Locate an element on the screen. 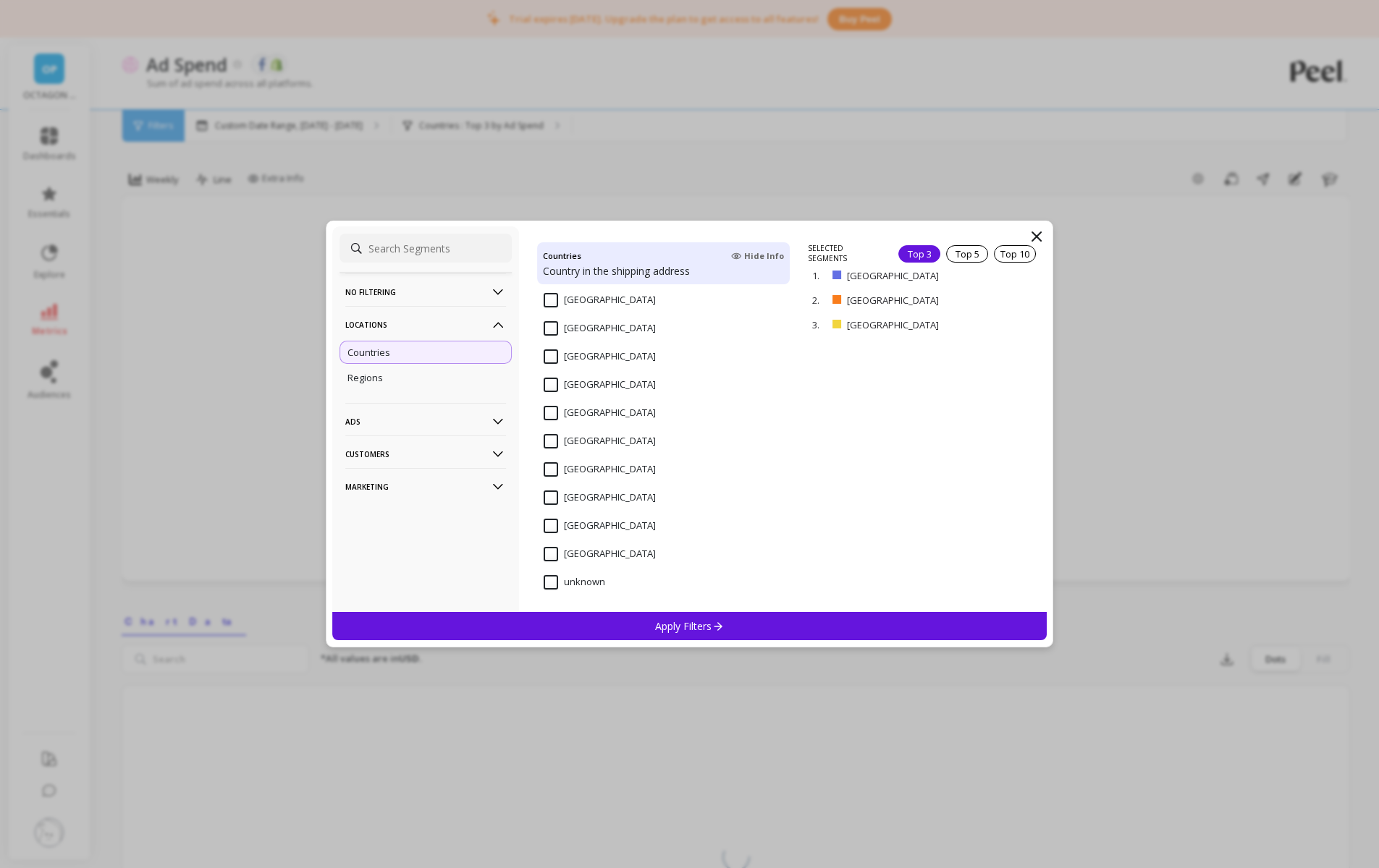 The width and height of the screenshot is (1379, 868). div: Top 5 is located at coordinates (967, 254).